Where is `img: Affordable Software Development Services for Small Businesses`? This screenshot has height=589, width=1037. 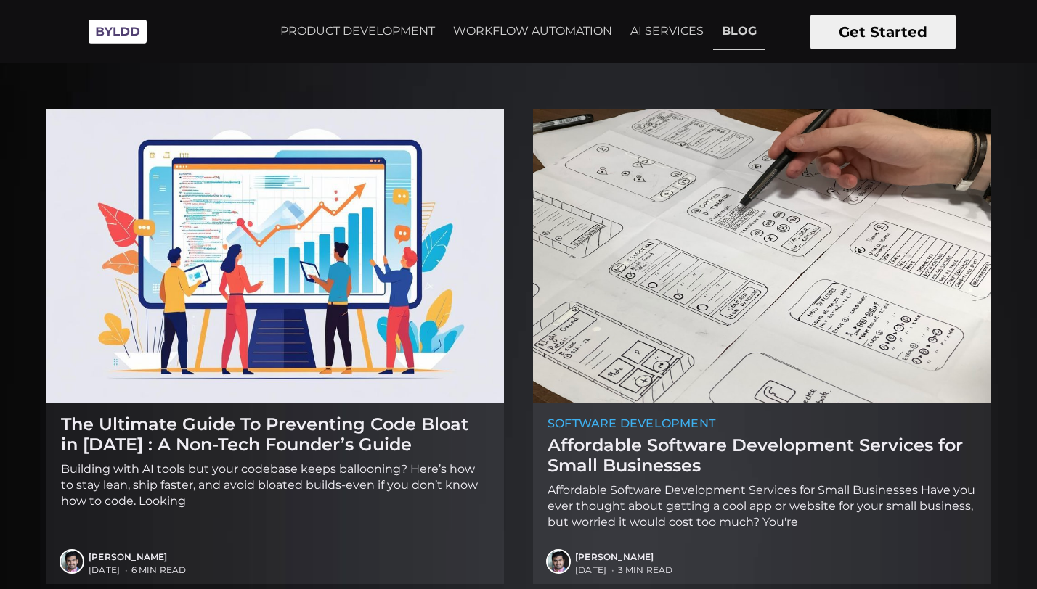 img: Affordable Software Development Services for Small Businesses is located at coordinates (762, 256).